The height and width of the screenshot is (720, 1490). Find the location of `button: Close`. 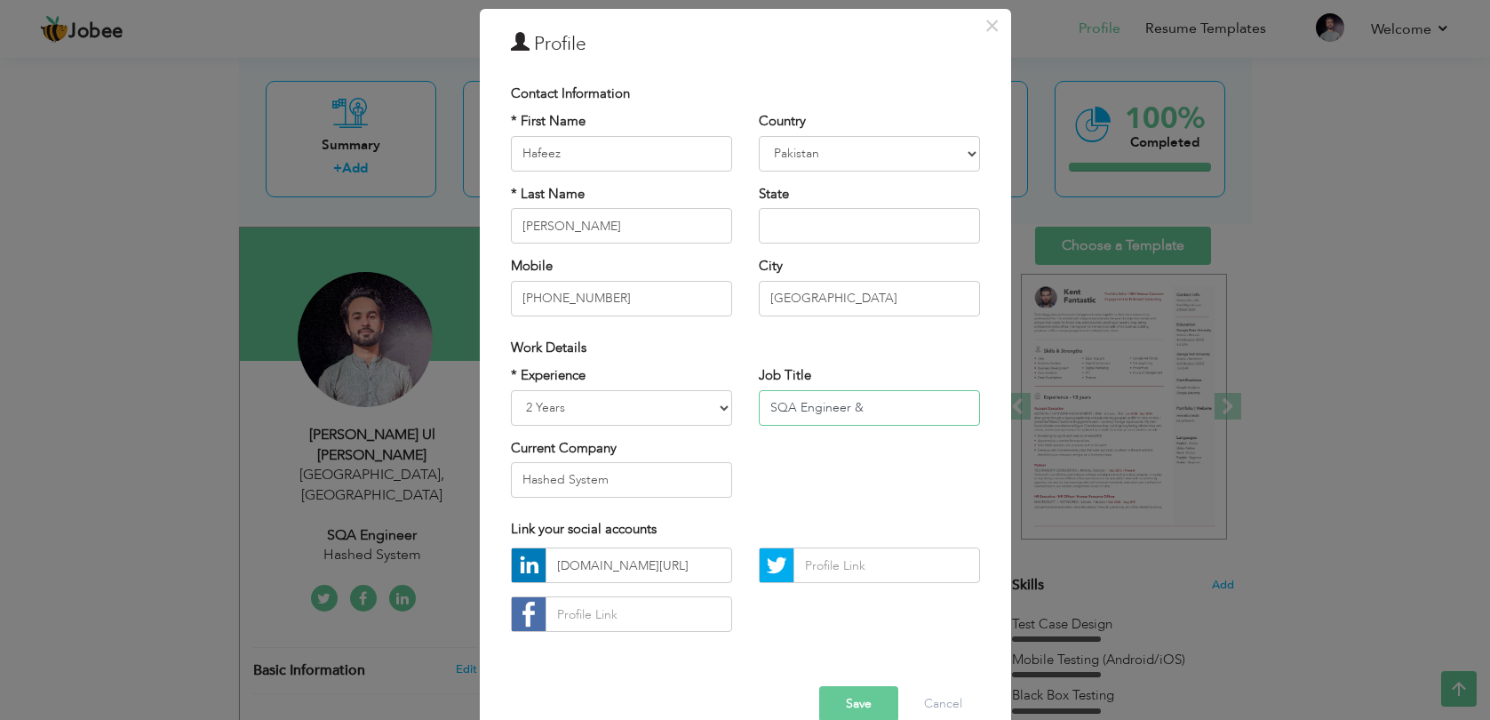

button: Close is located at coordinates (993, 26).